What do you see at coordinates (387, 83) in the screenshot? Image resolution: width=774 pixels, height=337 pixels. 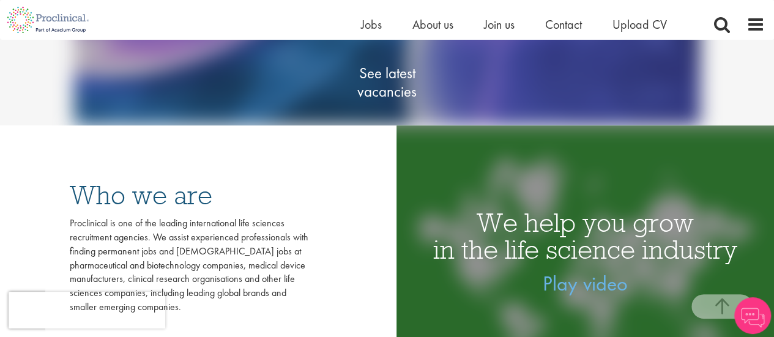 I see `span: See latest vacancies` at bounding box center [387, 83].